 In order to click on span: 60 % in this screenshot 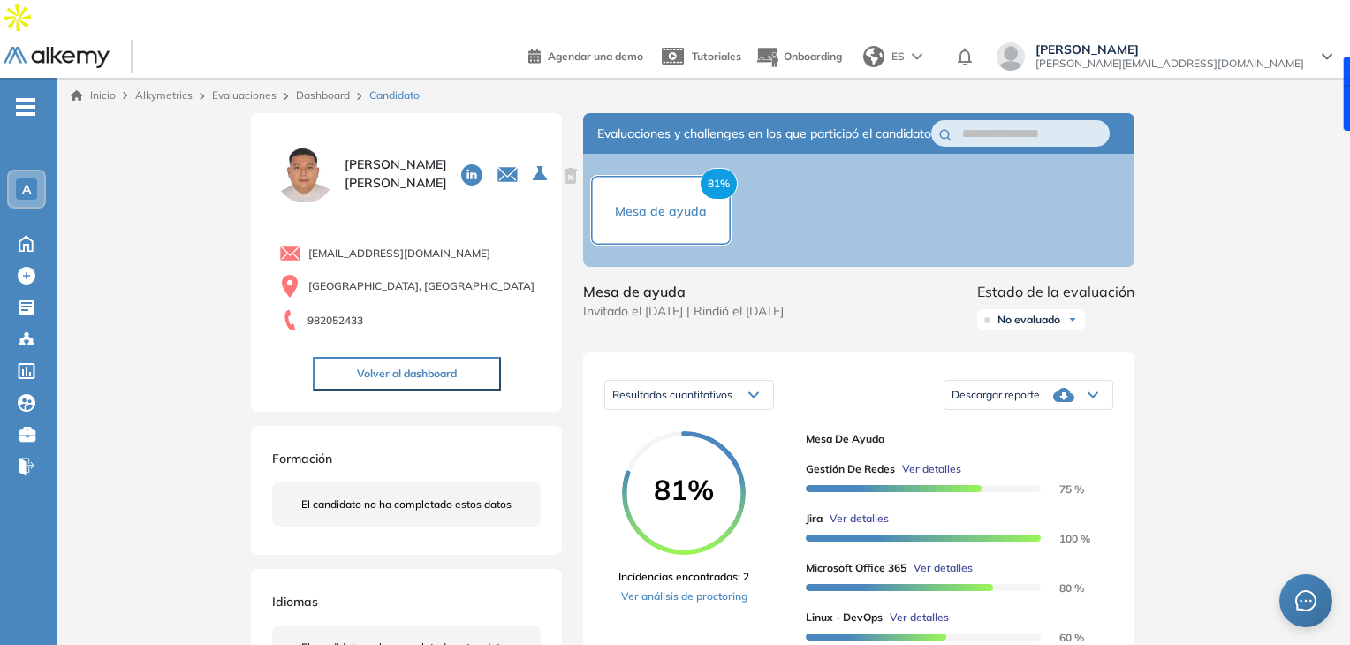, I will do `click(1061, 637)`.